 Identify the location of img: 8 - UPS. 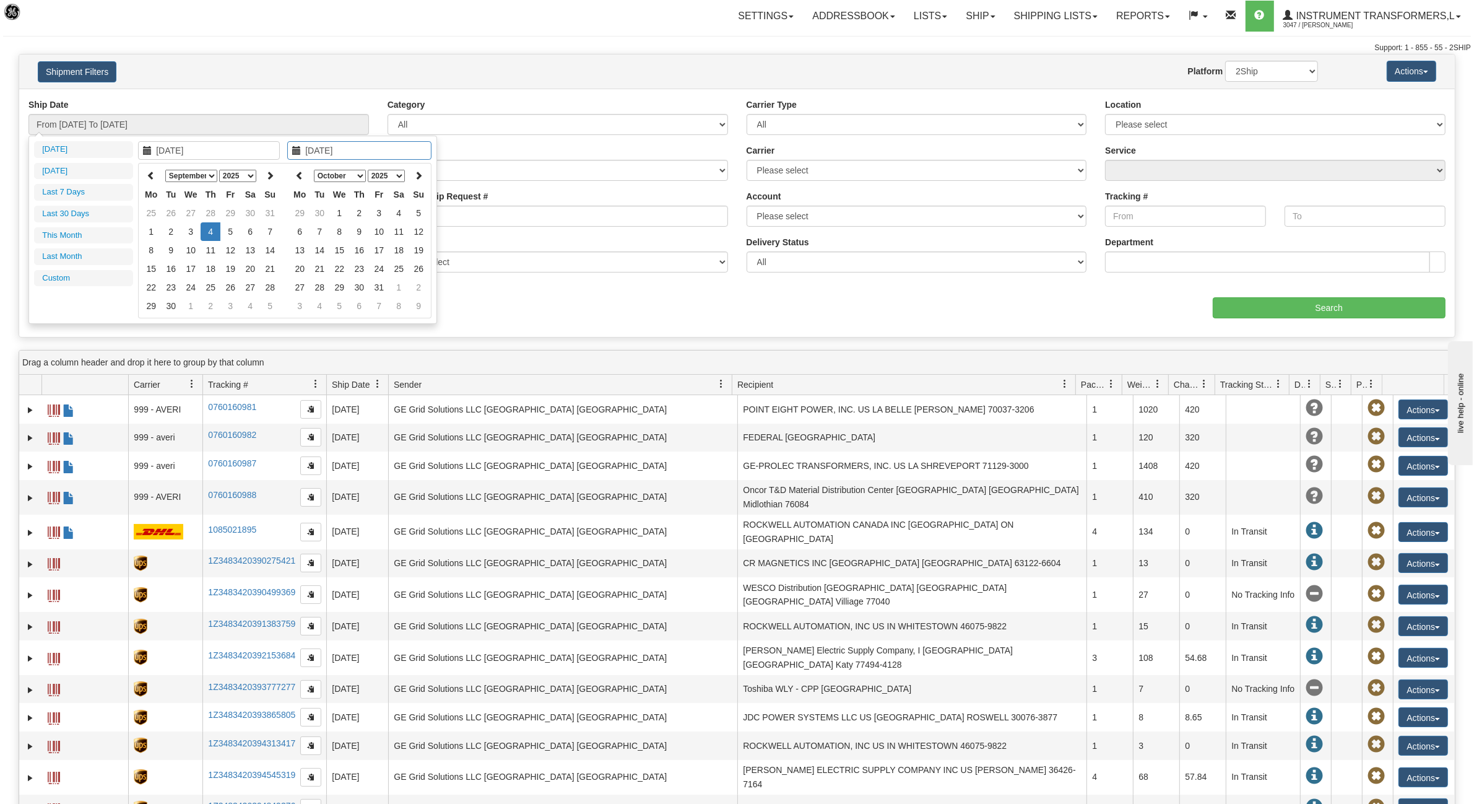
(140, 745).